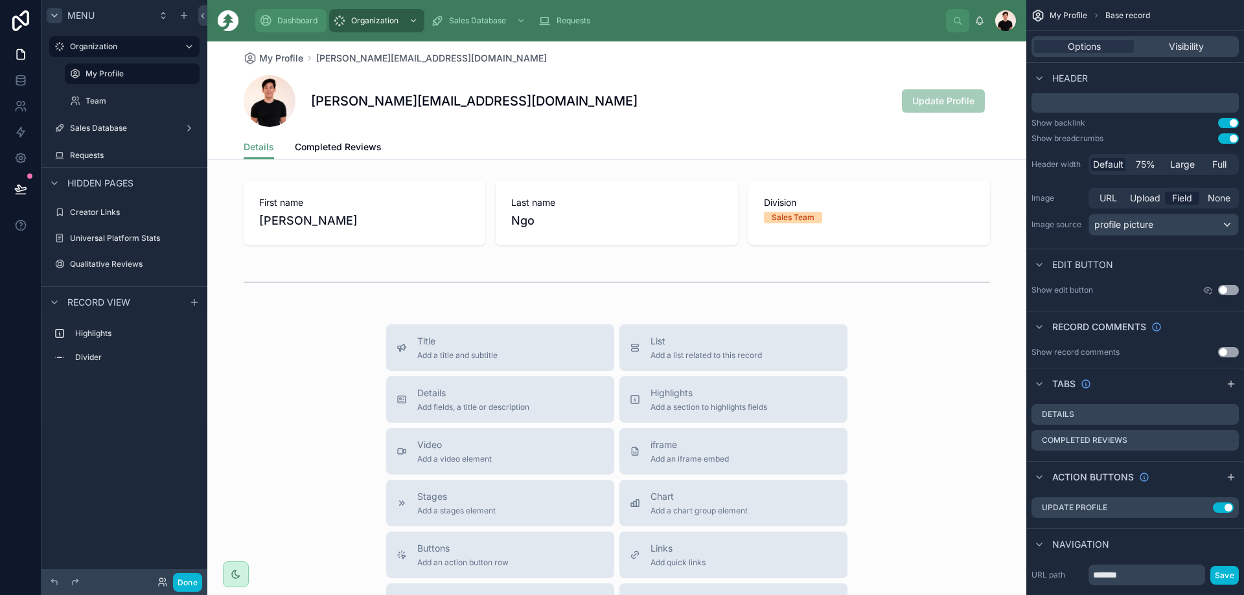 The image size is (1244, 595). I want to click on span: Header, so click(1069, 78).